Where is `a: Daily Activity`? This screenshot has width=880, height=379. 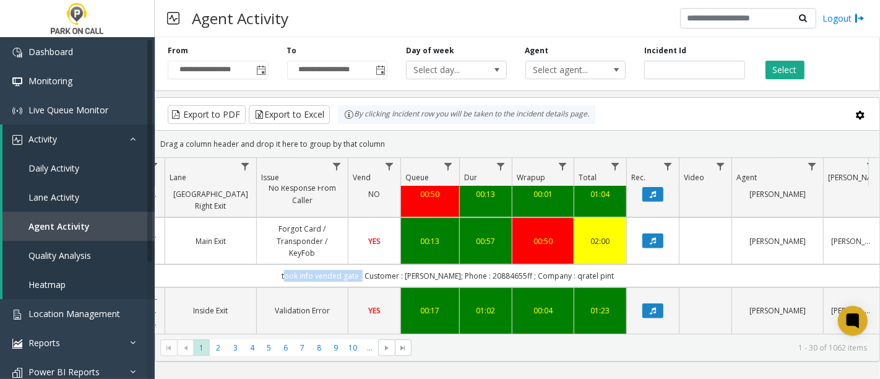 a: Daily Activity is located at coordinates (79, 168).